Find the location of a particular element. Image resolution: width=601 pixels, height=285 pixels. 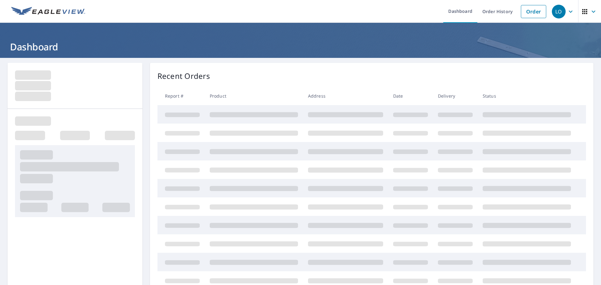

th: Delivery is located at coordinates (455, 96).